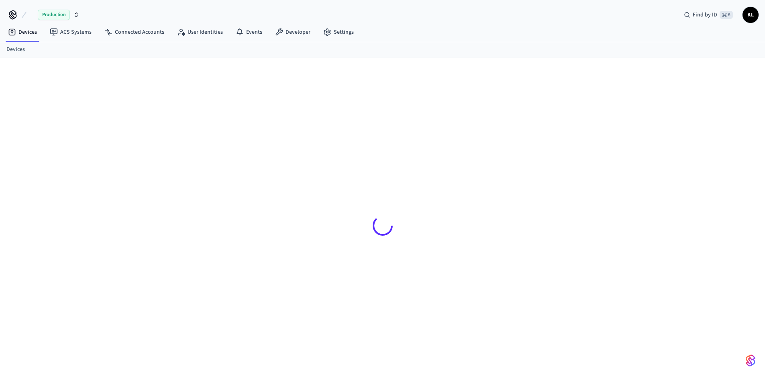 This screenshot has height=375, width=765. Describe the element at coordinates (338, 32) in the screenshot. I see `a: Settings` at that location.